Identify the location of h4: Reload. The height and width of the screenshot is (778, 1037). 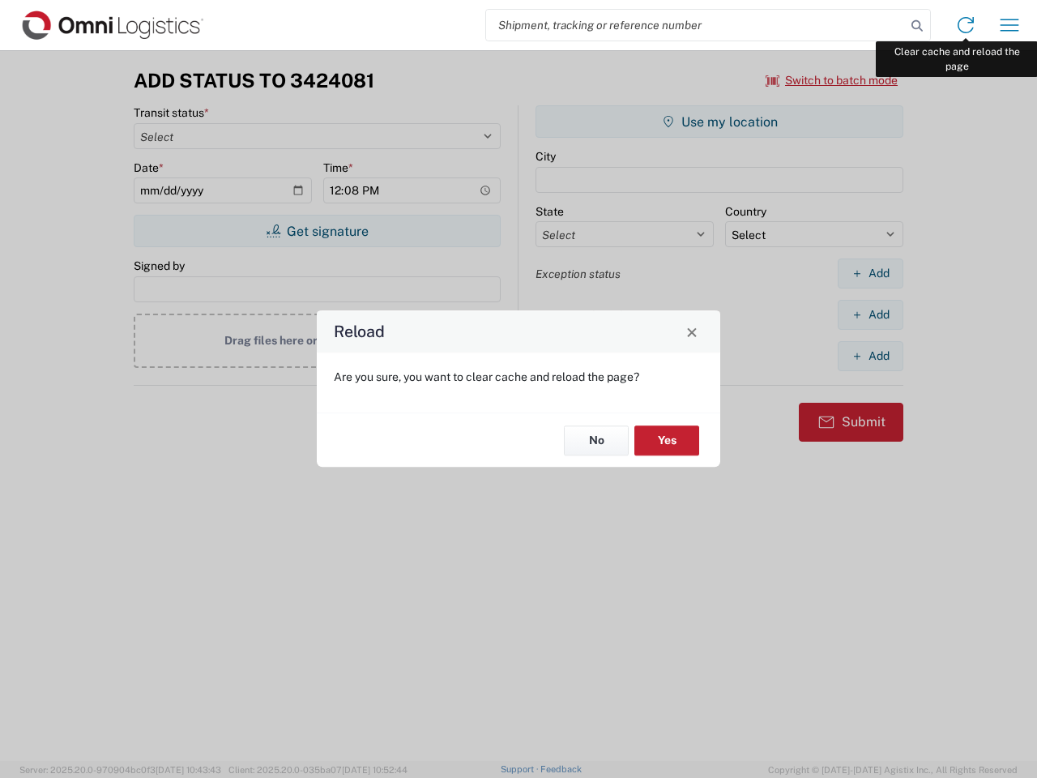
(359, 331).